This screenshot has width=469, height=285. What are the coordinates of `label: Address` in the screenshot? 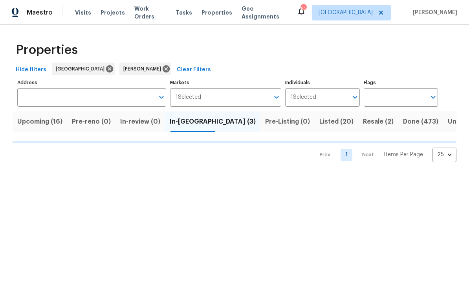 It's located at (92, 83).